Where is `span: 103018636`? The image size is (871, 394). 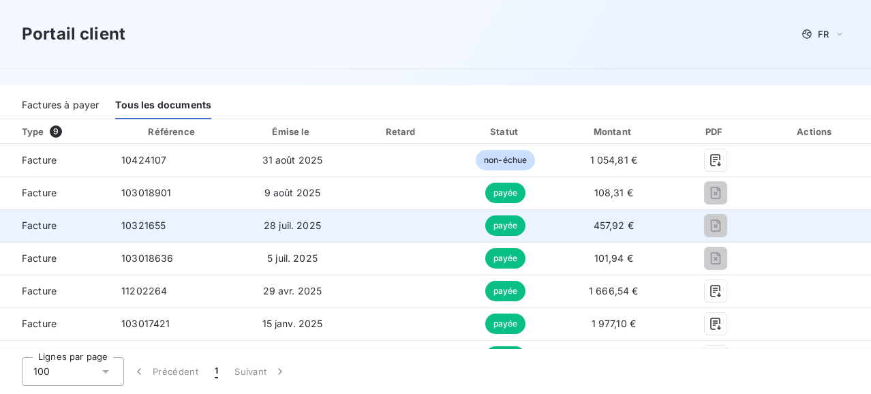 span: 103018636 is located at coordinates (147, 258).